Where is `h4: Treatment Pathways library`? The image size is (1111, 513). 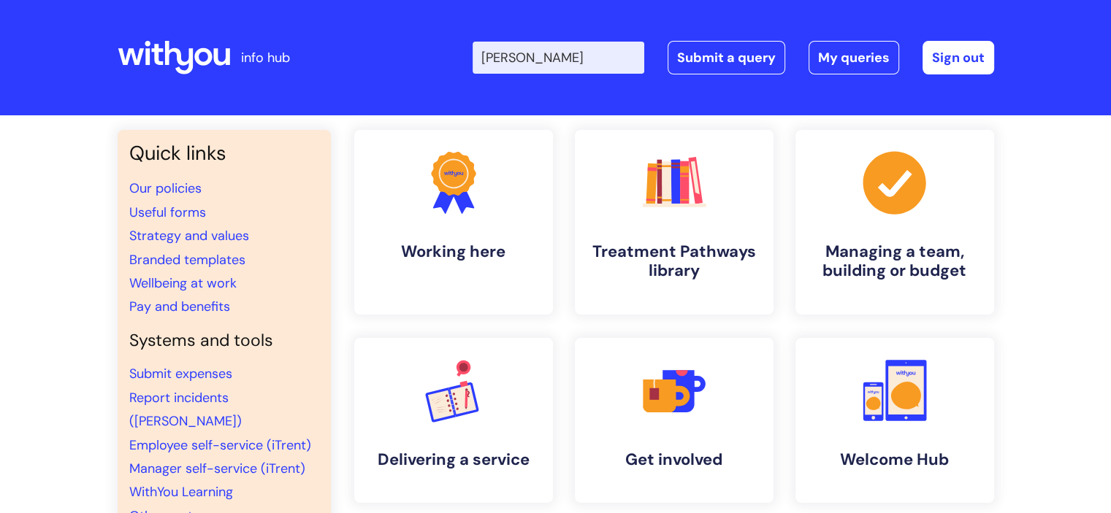 h4: Treatment Pathways library is located at coordinates (674, 261).